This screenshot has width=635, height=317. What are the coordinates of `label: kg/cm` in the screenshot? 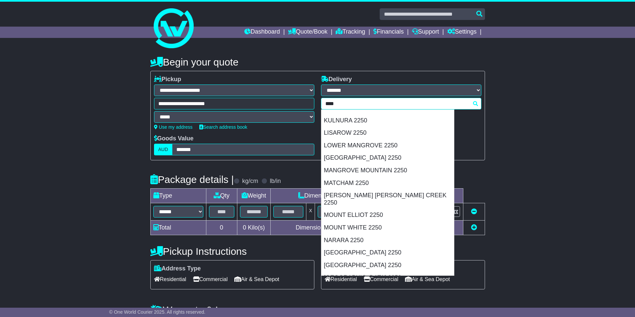 It's located at (250, 182).